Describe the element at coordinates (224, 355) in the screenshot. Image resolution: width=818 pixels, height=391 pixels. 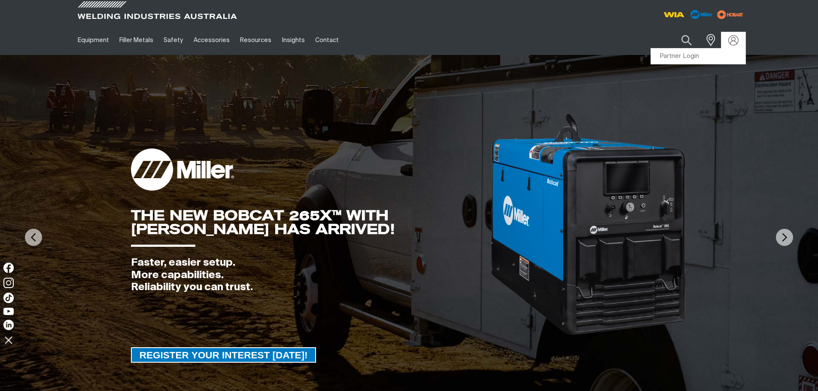
I see `a: REGISTER YOUR INTEREST TODAY!` at that location.